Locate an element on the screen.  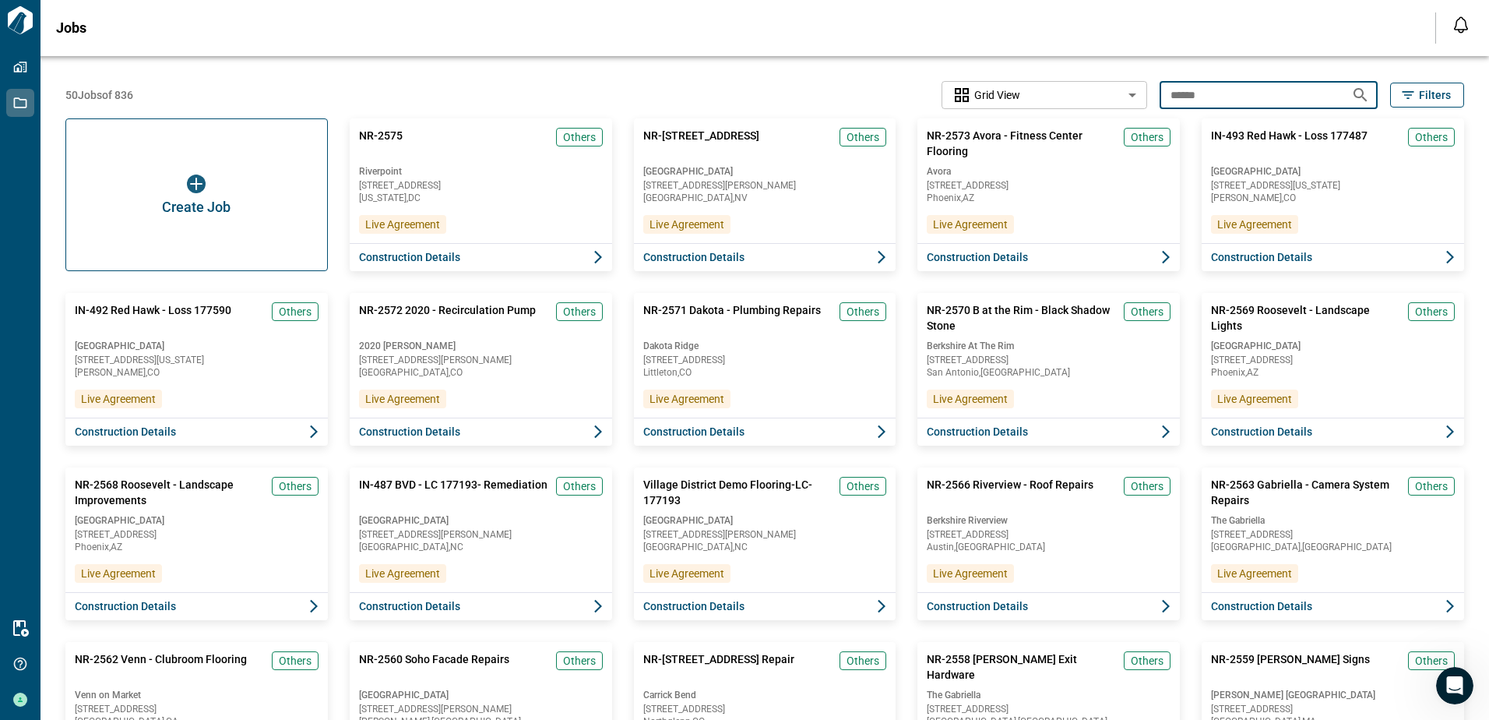
span: Filters is located at coordinates (1435, 95).